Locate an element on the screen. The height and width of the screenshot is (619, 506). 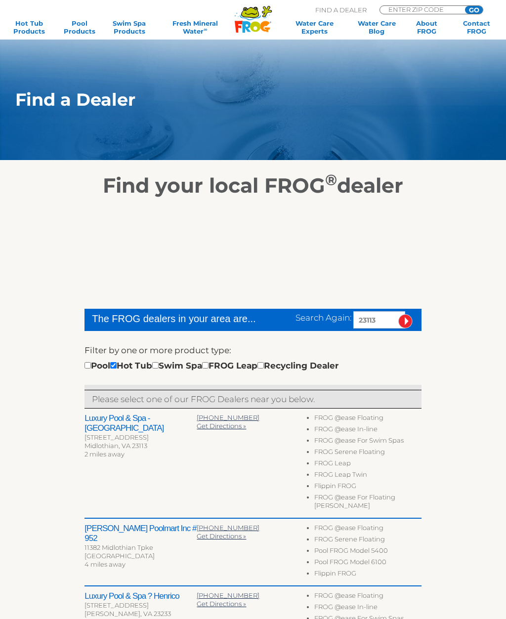
a: Water CareExperts is located at coordinates (314, 27).